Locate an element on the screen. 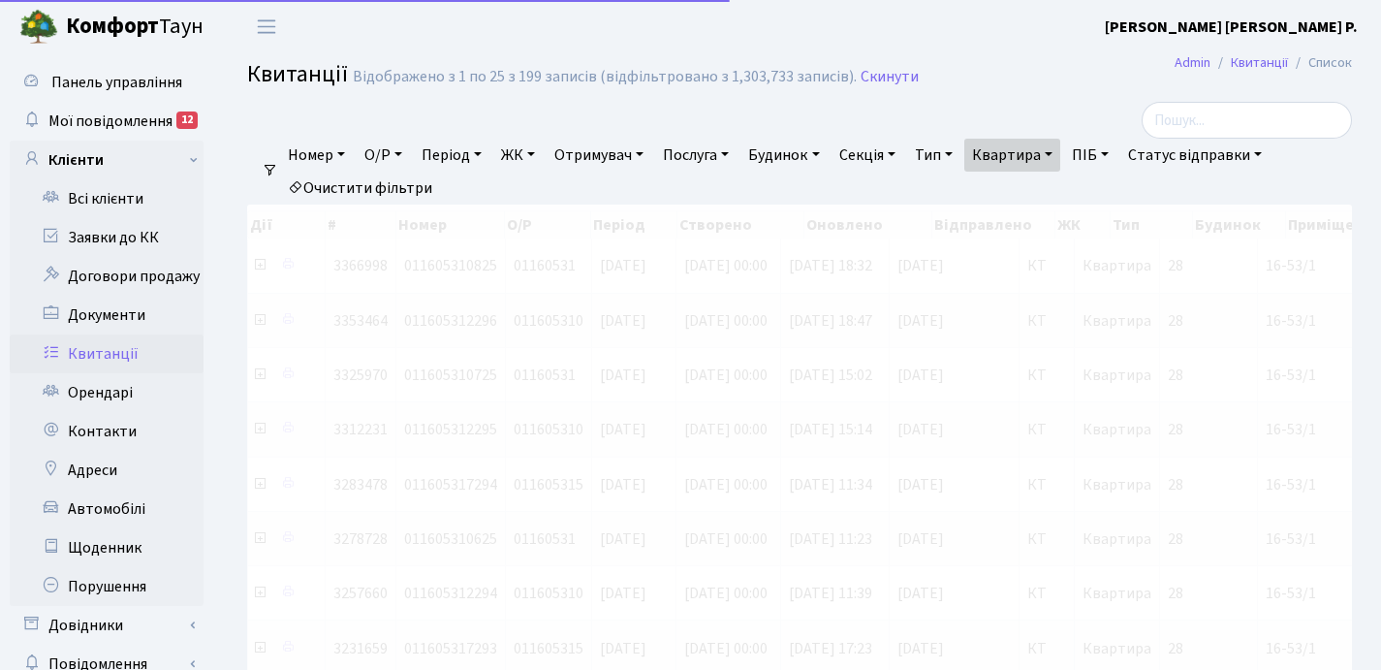 Image resolution: width=1381 pixels, height=670 pixels. a: ЖК is located at coordinates (517, 155).